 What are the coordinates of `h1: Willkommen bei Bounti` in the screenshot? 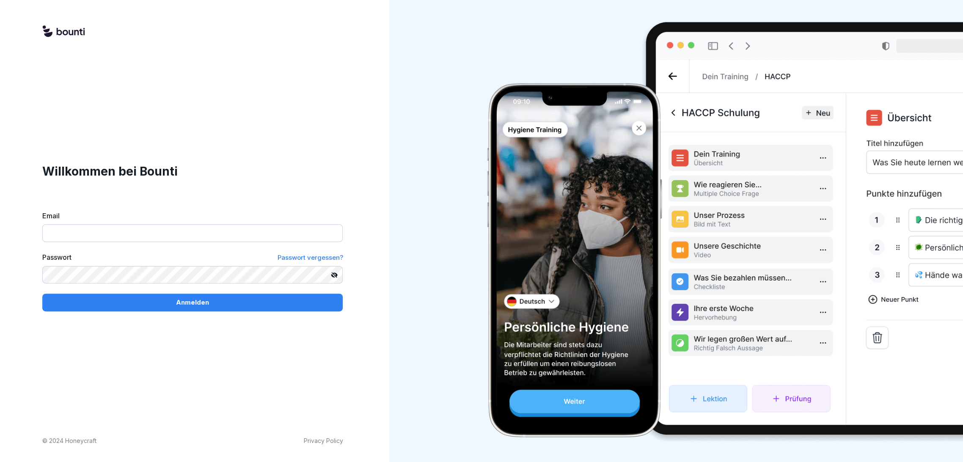 It's located at (192, 171).